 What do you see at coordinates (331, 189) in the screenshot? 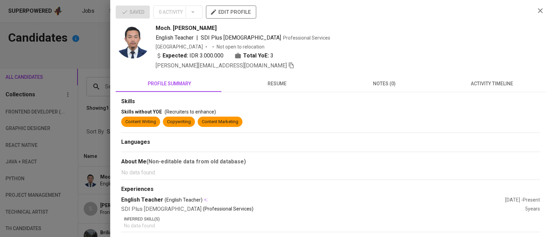
I see `div: Experiences` at bounding box center [331, 189].